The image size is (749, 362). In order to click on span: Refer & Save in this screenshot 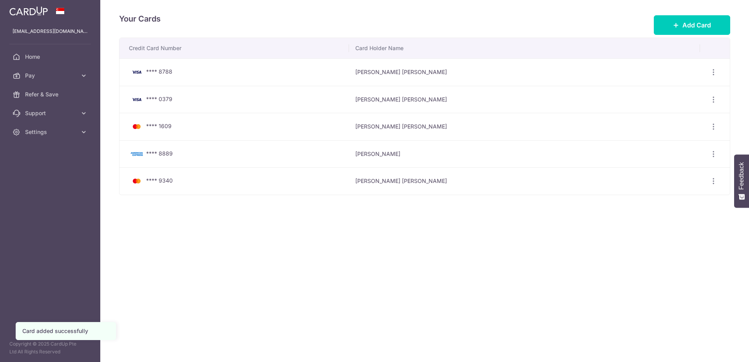, I will do `click(51, 94)`.